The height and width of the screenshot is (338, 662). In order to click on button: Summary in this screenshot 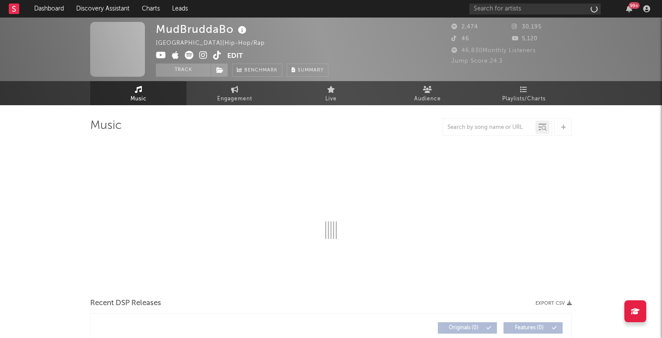, I will do `click(307, 70)`.